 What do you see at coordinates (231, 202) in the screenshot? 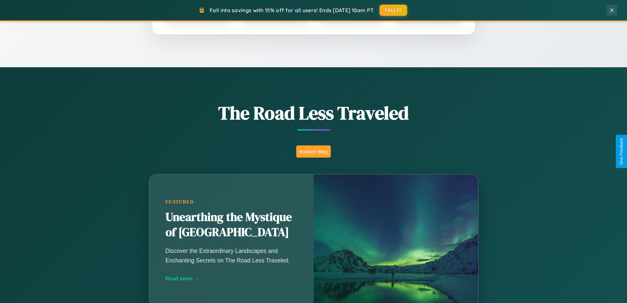
I see `div: Featured` at bounding box center [231, 202].